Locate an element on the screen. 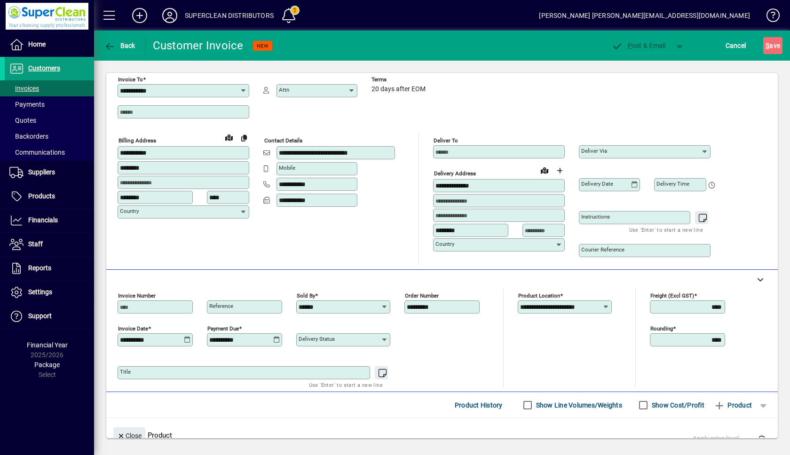 The image size is (790, 455). mat-label: Order number is located at coordinates (422, 296).